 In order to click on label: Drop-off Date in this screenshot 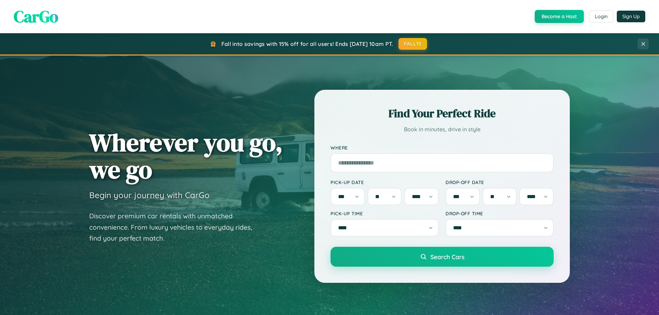, I will do `click(499, 182)`.